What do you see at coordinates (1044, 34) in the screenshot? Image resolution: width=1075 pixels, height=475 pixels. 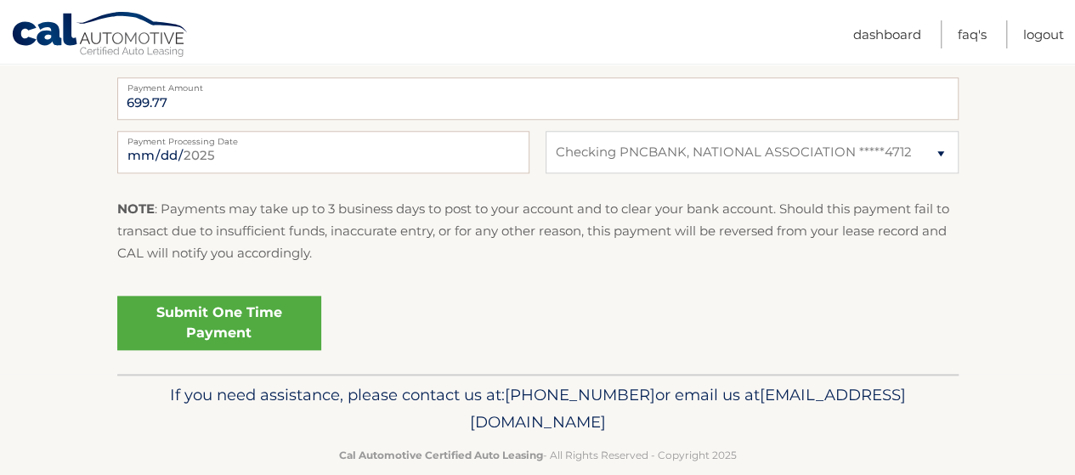 I see `a: Logout` at bounding box center [1044, 34].